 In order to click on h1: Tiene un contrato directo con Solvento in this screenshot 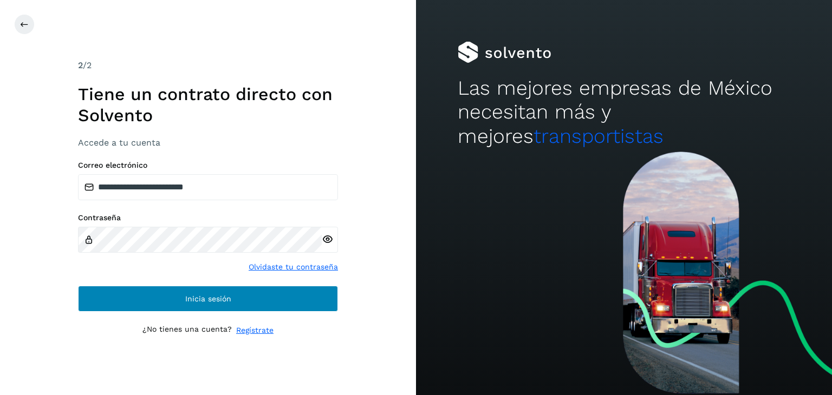, I will do `click(208, 105)`.